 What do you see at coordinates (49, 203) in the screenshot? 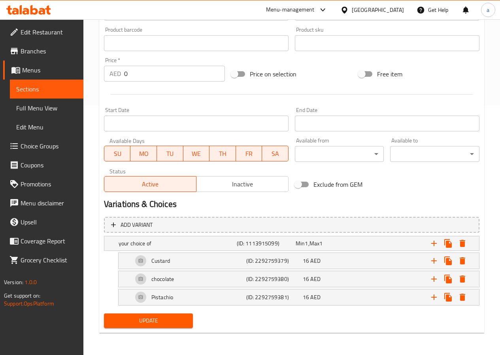
I see `span: Menu disclaimer` at bounding box center [49, 203].